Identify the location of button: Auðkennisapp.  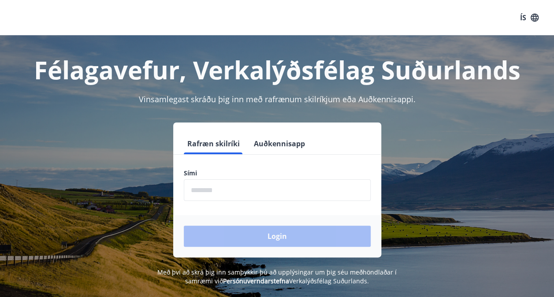
(279, 144).